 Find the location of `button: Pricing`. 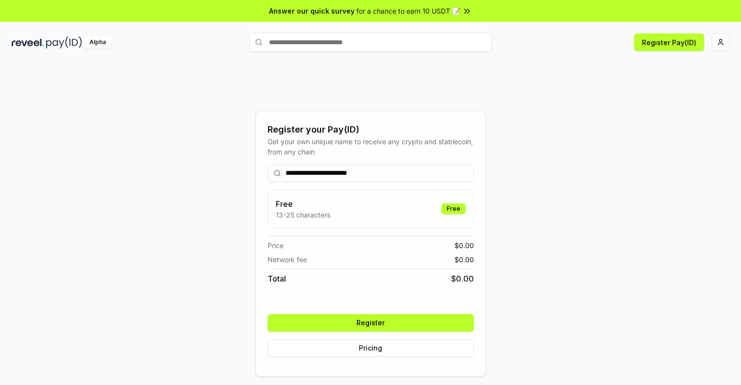

button: Pricing is located at coordinates (371, 348).